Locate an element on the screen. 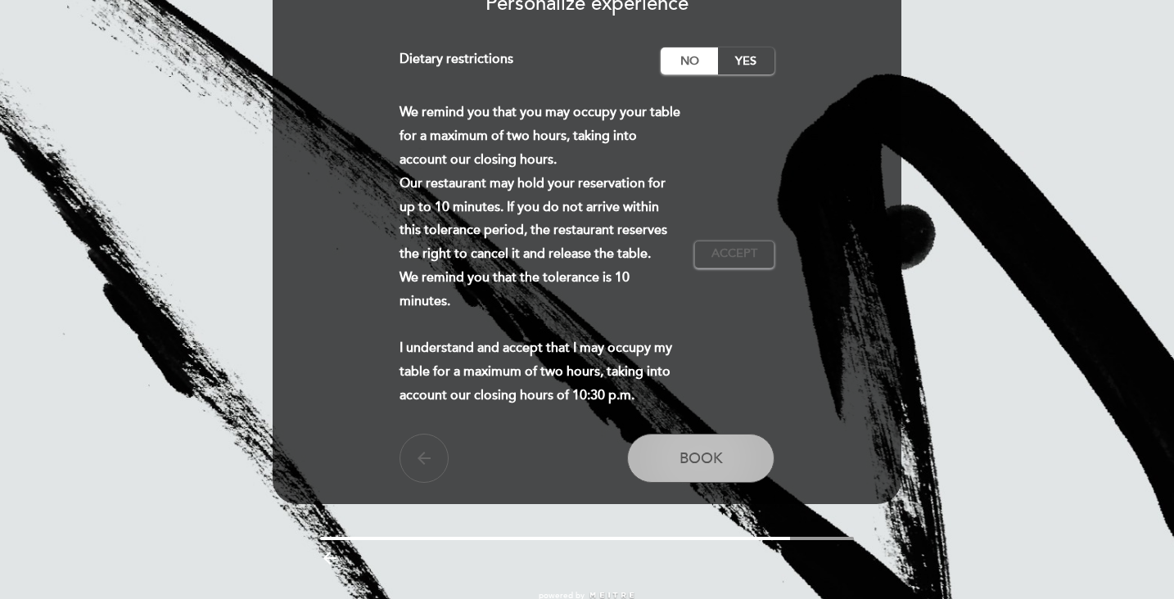  div: Dietary restrictions is located at coordinates (530, 61).